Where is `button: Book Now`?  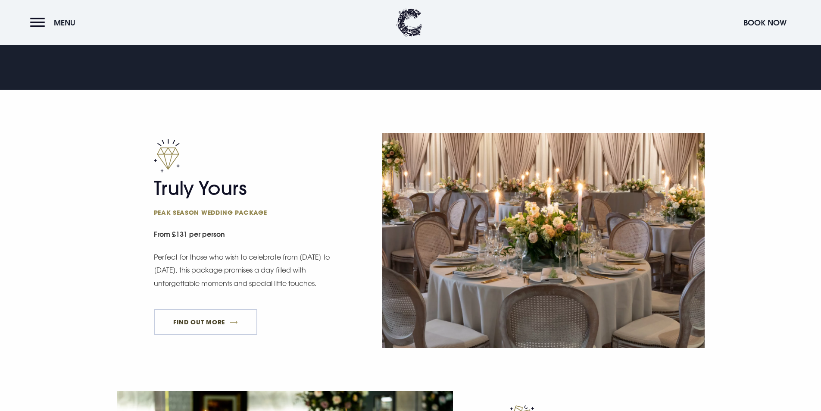 button: Book Now is located at coordinates (765, 22).